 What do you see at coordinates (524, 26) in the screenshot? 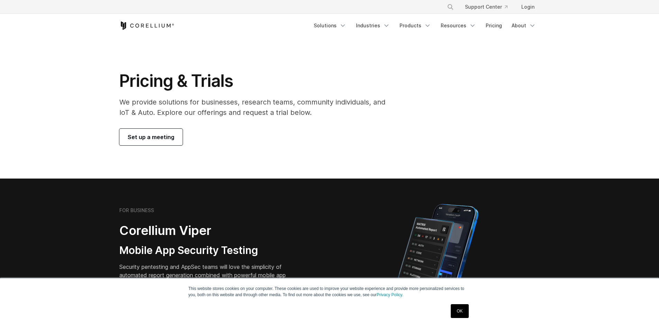
I see `a: About` at bounding box center [524, 26].